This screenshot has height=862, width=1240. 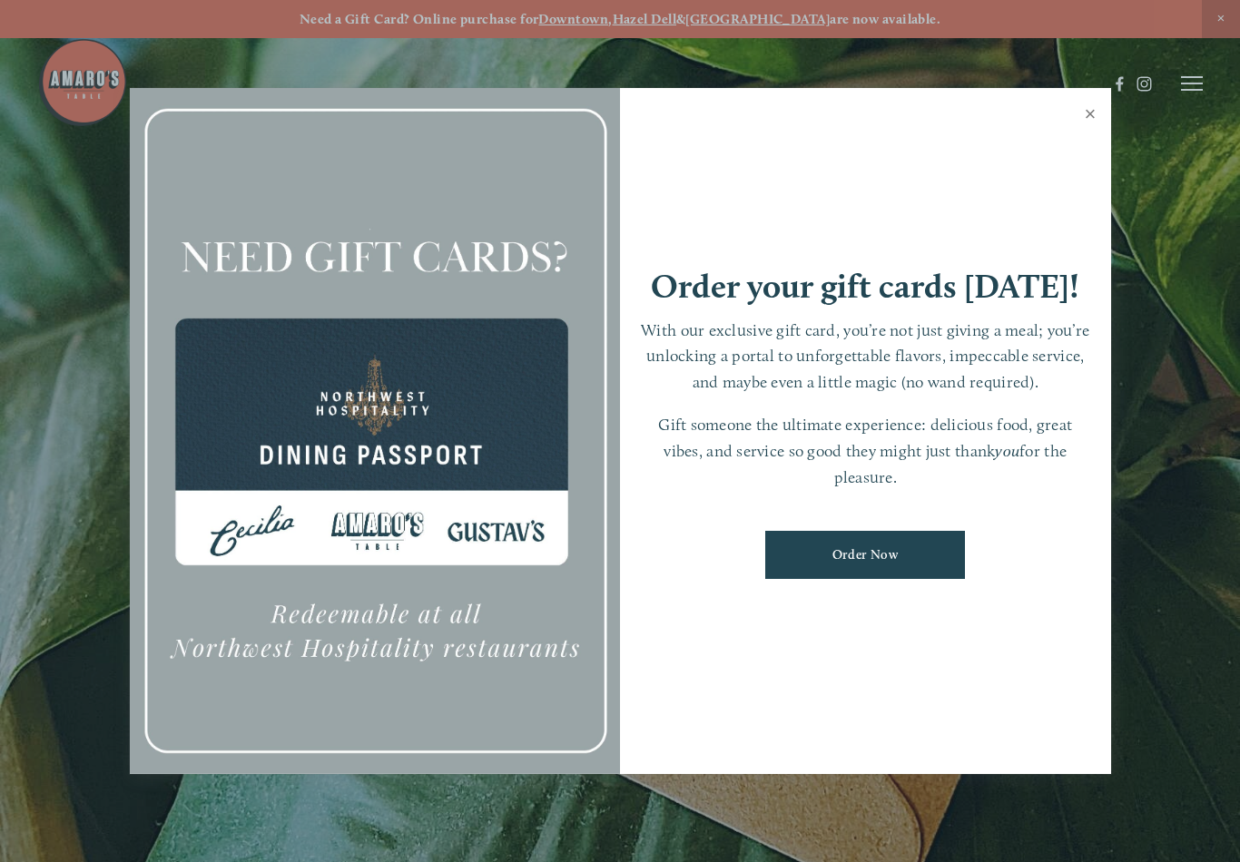 What do you see at coordinates (865, 555) in the screenshot?
I see `a: Order Now` at bounding box center [865, 555].